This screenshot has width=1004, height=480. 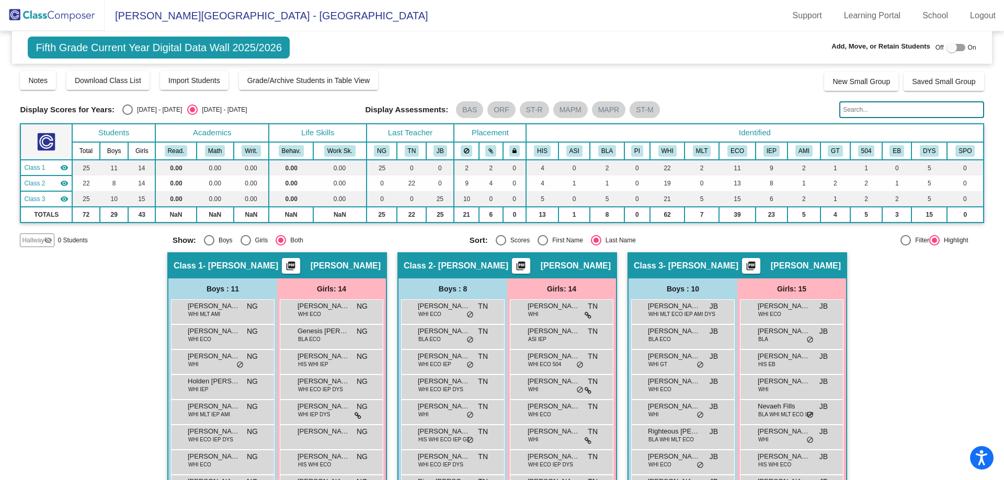 What do you see at coordinates (667, 151) in the screenshot?
I see `th: White` at bounding box center [667, 151].